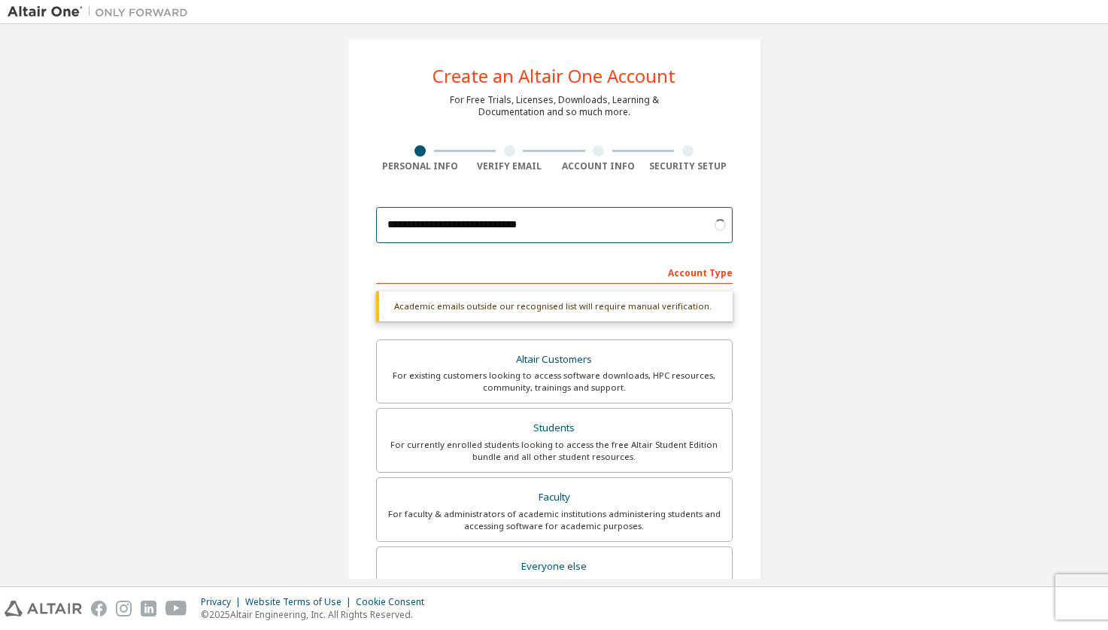 The height and width of the screenshot is (630, 1108). What do you see at coordinates (555, 106) in the screenshot?
I see `div: For Free Trials, Licenses, Downloads, Learning & Documentation and so much more.` at bounding box center [555, 106].